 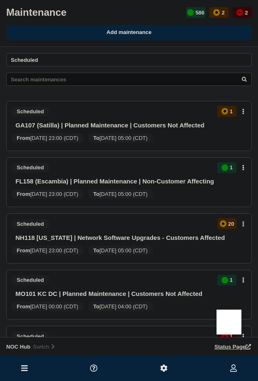 What do you see at coordinates (129, 32) in the screenshot?
I see `a: Add maintenance` at bounding box center [129, 32].